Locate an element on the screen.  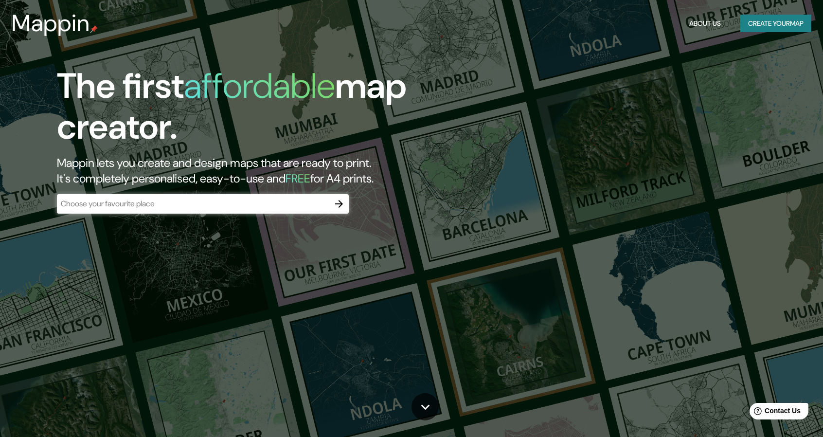
h1: affordable is located at coordinates (259, 86).